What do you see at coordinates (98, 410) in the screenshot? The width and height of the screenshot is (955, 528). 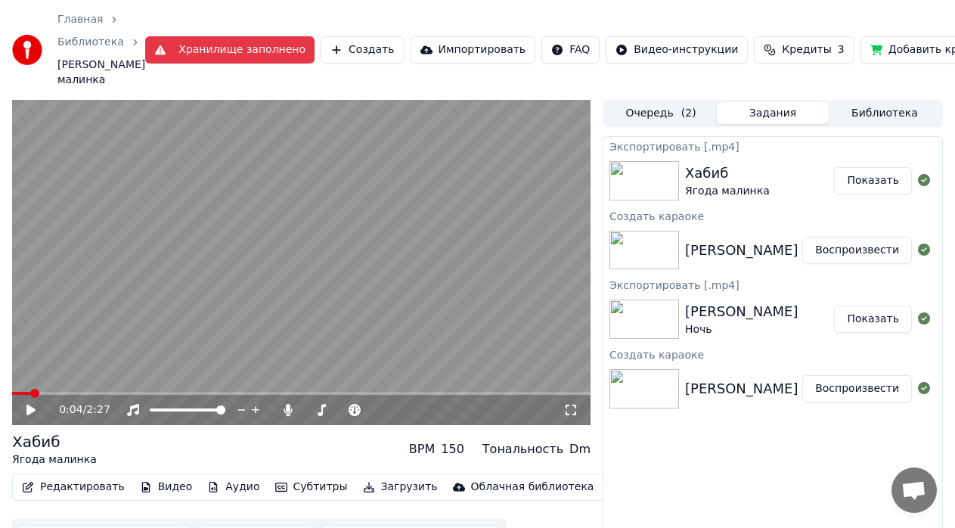 I see `span: 2:27` at bounding box center [98, 410].